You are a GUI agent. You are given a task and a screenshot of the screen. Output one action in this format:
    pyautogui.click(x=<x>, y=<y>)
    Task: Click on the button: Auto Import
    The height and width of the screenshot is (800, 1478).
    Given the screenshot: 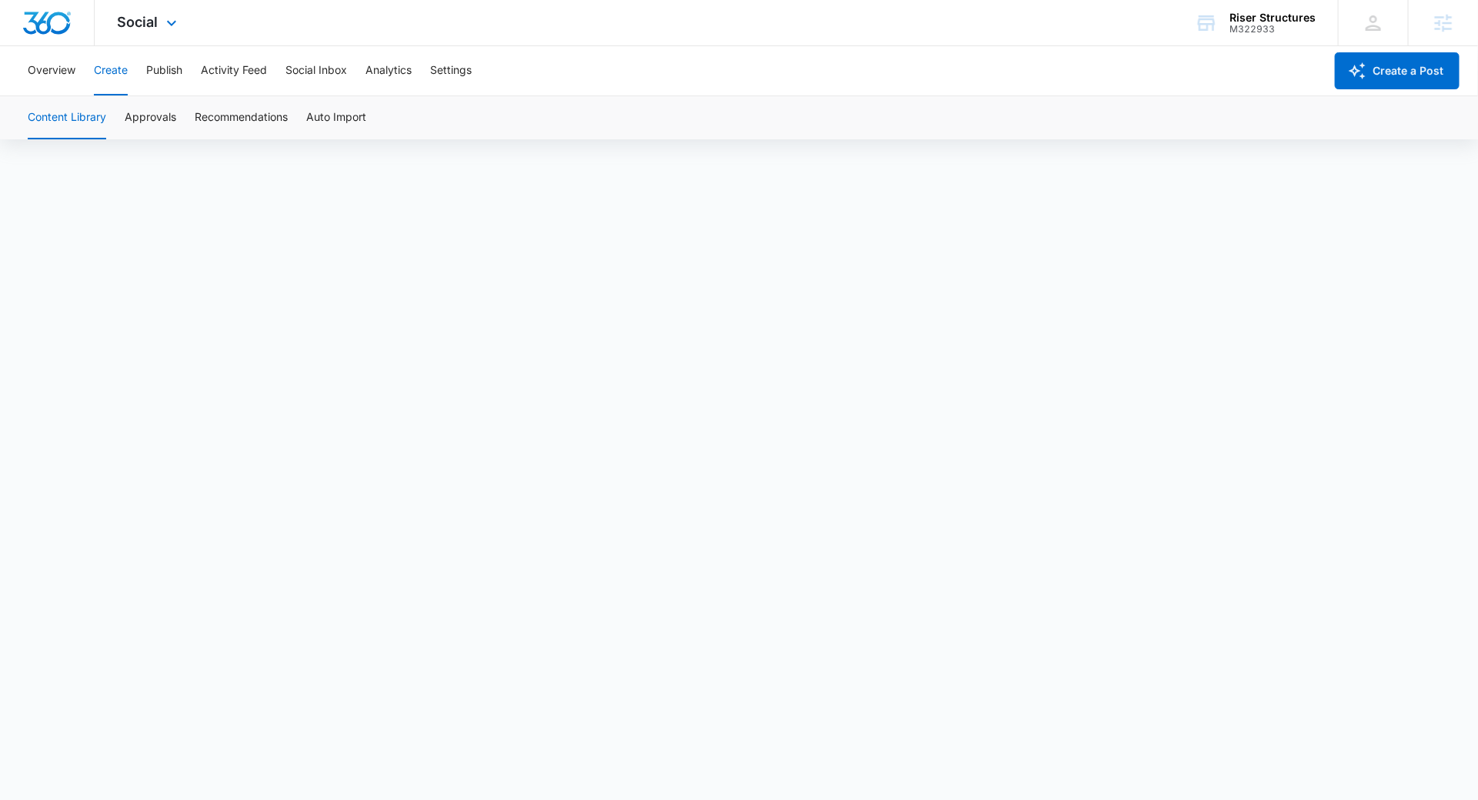 What is the action you would take?
    pyautogui.click(x=336, y=118)
    